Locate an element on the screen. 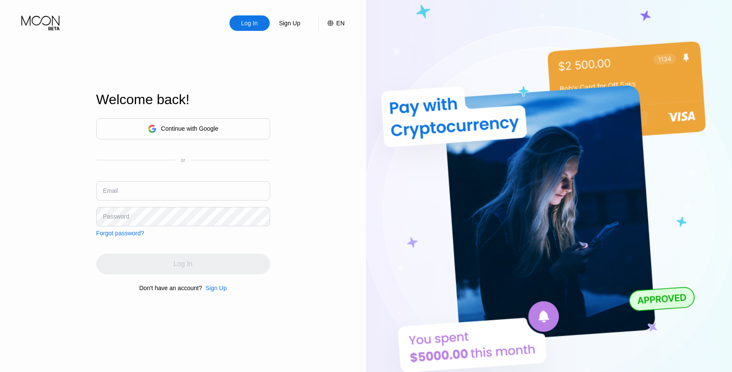 The width and height of the screenshot is (732, 372). div: Email is located at coordinates (110, 191).